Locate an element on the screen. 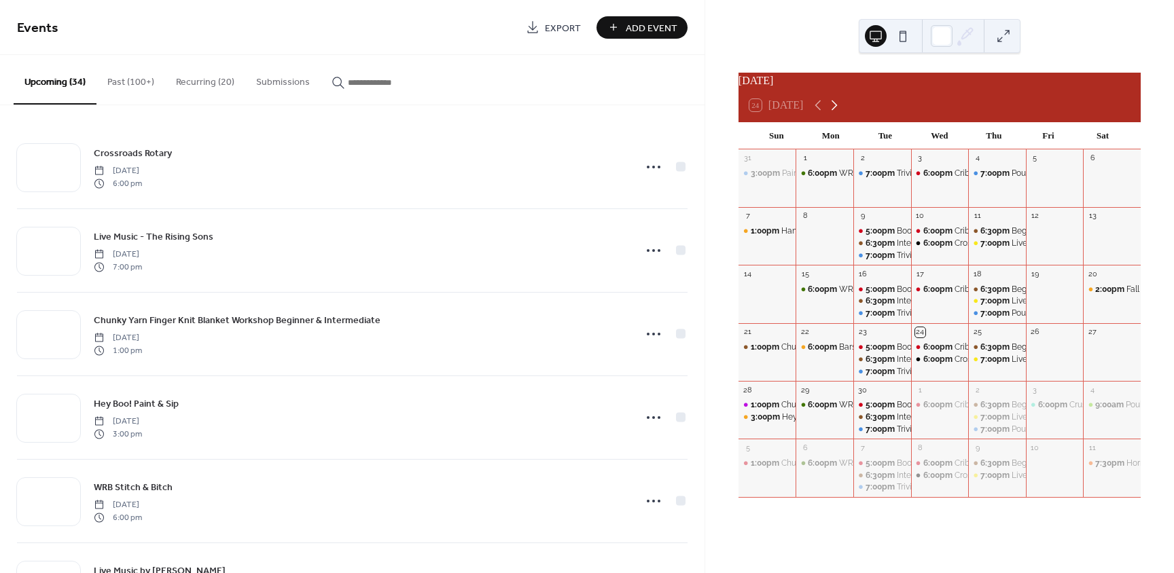  div: Live Music by Smokestack Shaw is located at coordinates (997, 417).